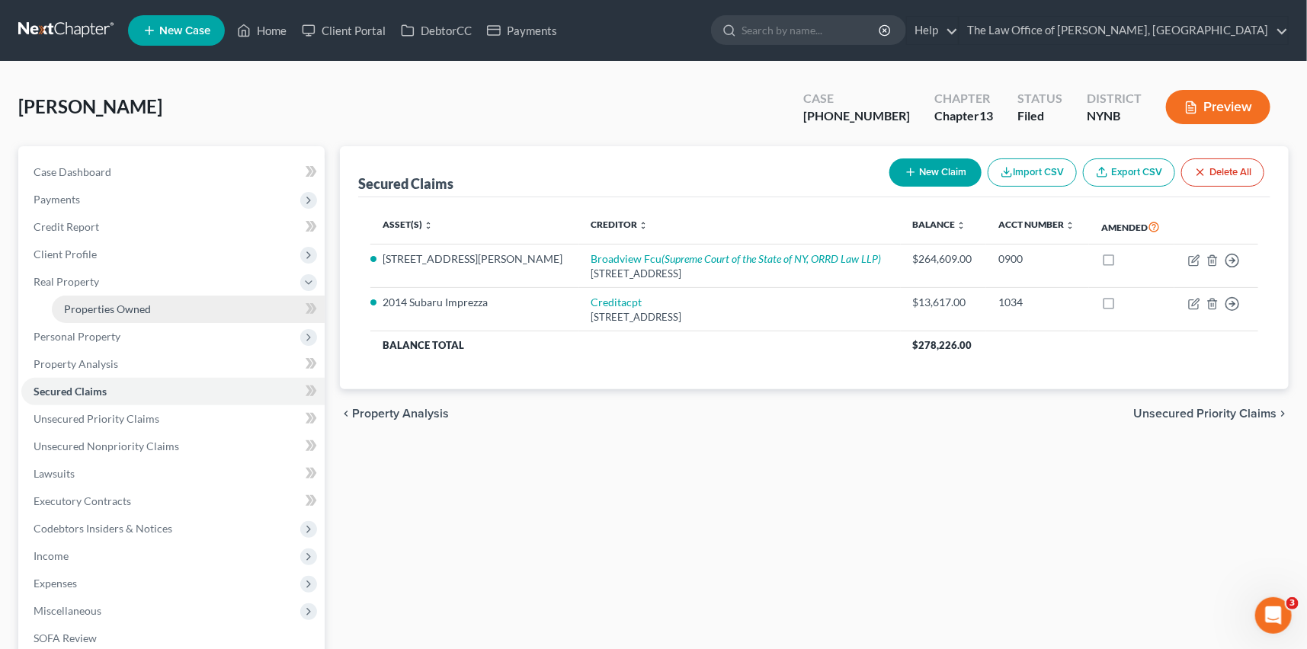  I want to click on a: Credit Report, so click(173, 227).